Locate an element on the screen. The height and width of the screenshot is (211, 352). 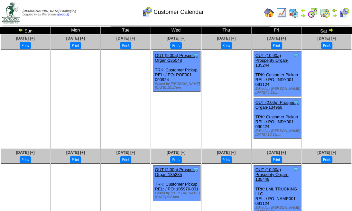
td: Fri is located at coordinates (276, 31).